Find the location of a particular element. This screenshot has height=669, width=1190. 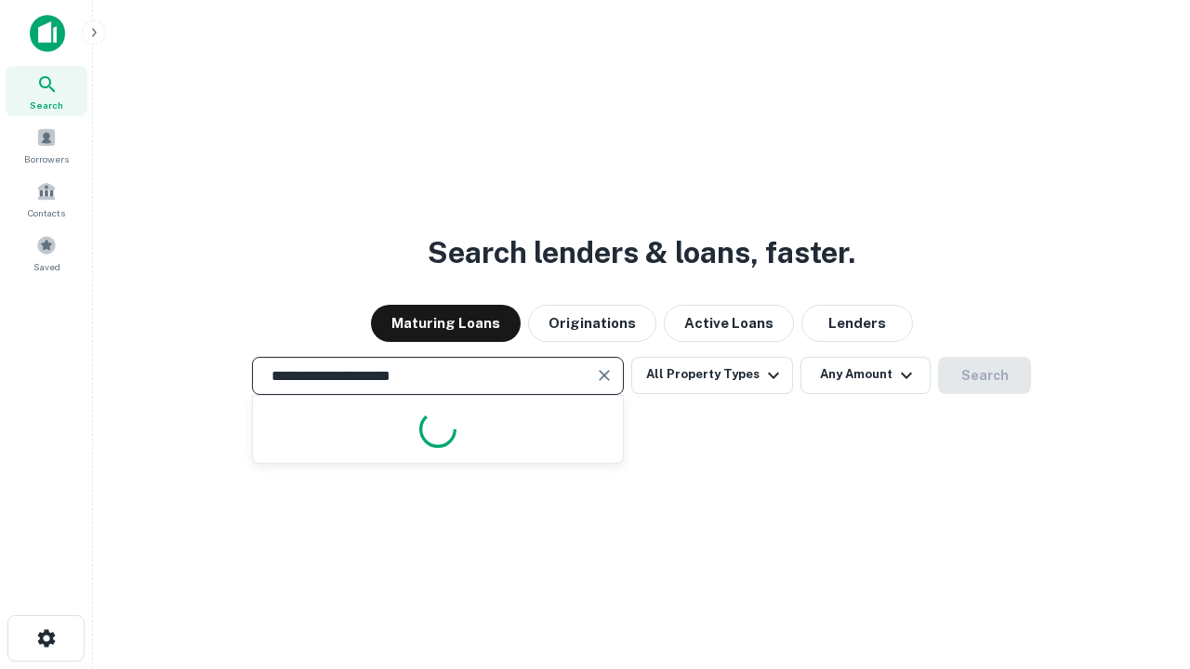

a: Borrowers is located at coordinates (46, 145).